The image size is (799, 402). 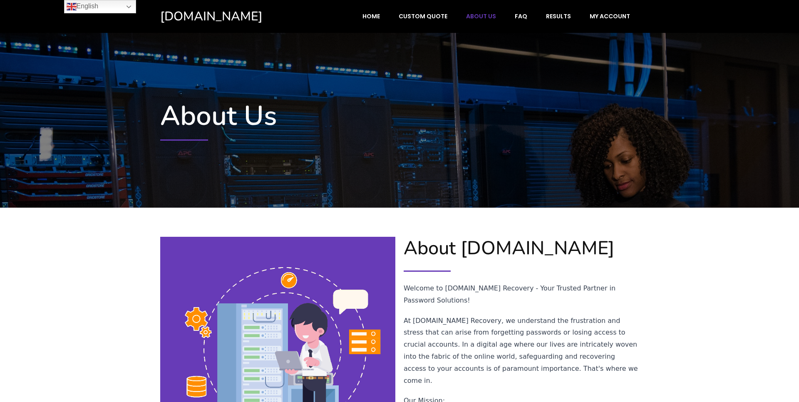 What do you see at coordinates (609, 16) in the screenshot?
I see `a: My account` at bounding box center [609, 16].